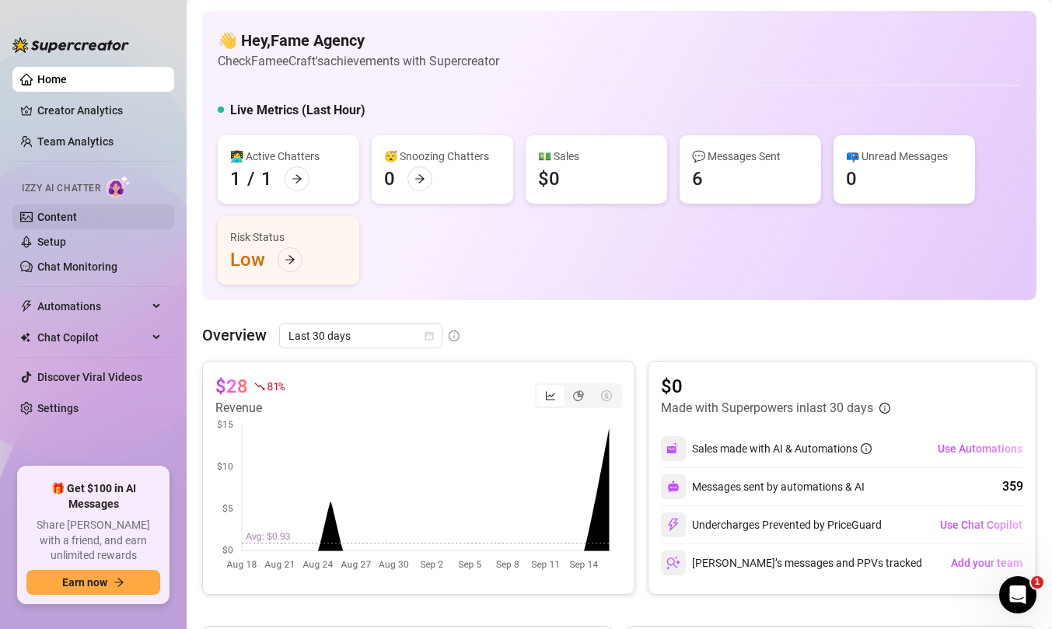  I want to click on a: Content, so click(57, 217).